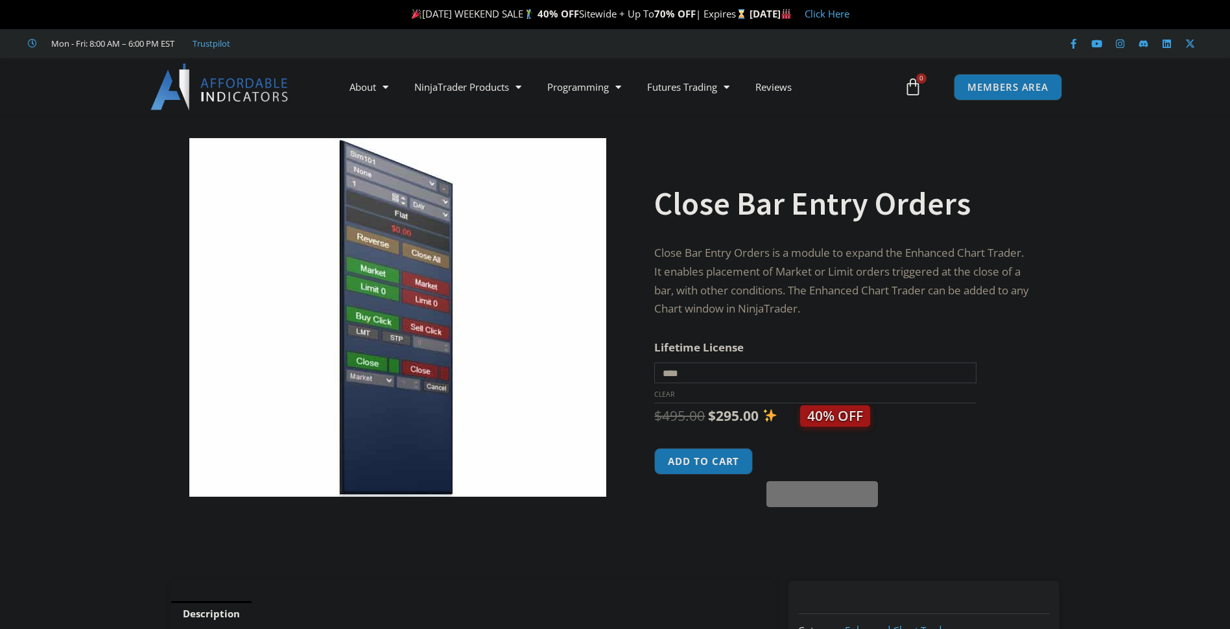 This screenshot has width=1230, height=629. Describe the element at coordinates (679, 416) in the screenshot. I see `bdi: 495.00` at that location.